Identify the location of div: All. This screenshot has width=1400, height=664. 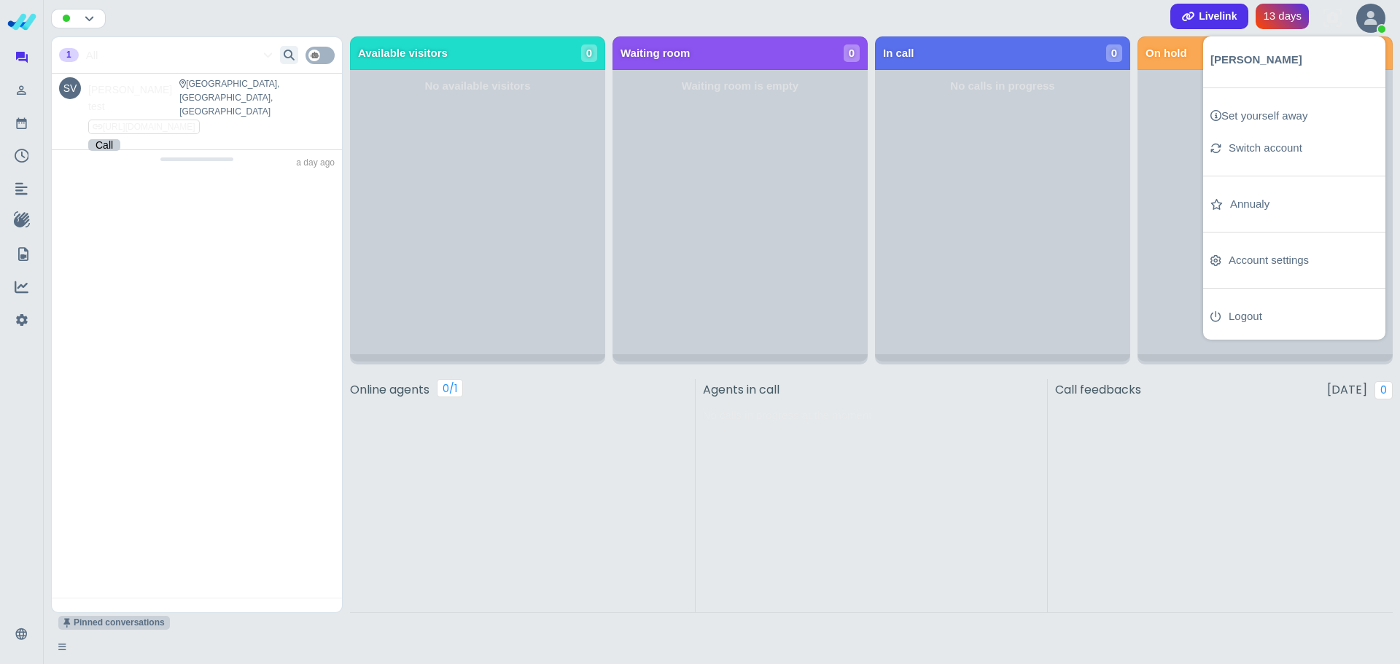
(179, 55).